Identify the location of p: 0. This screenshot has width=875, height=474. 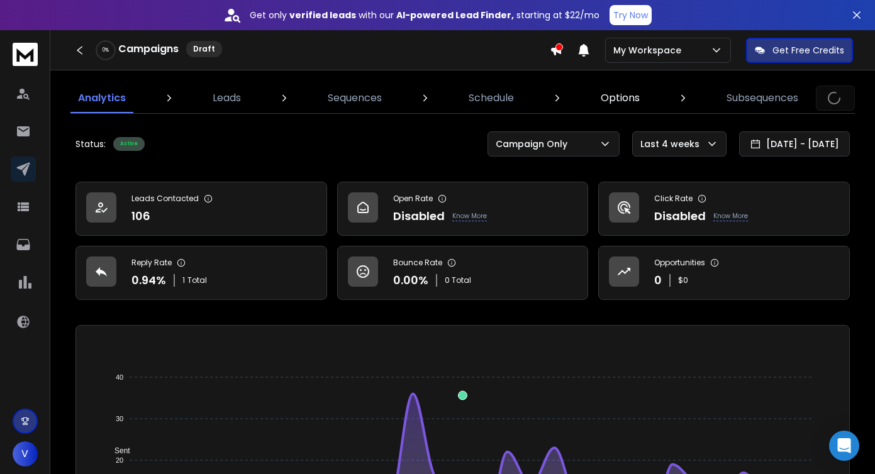
(658, 281).